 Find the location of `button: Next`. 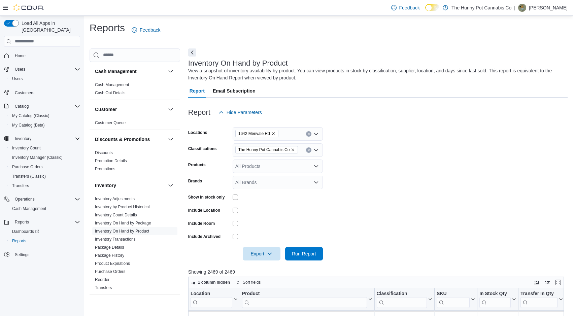

button: Next is located at coordinates (192, 53).